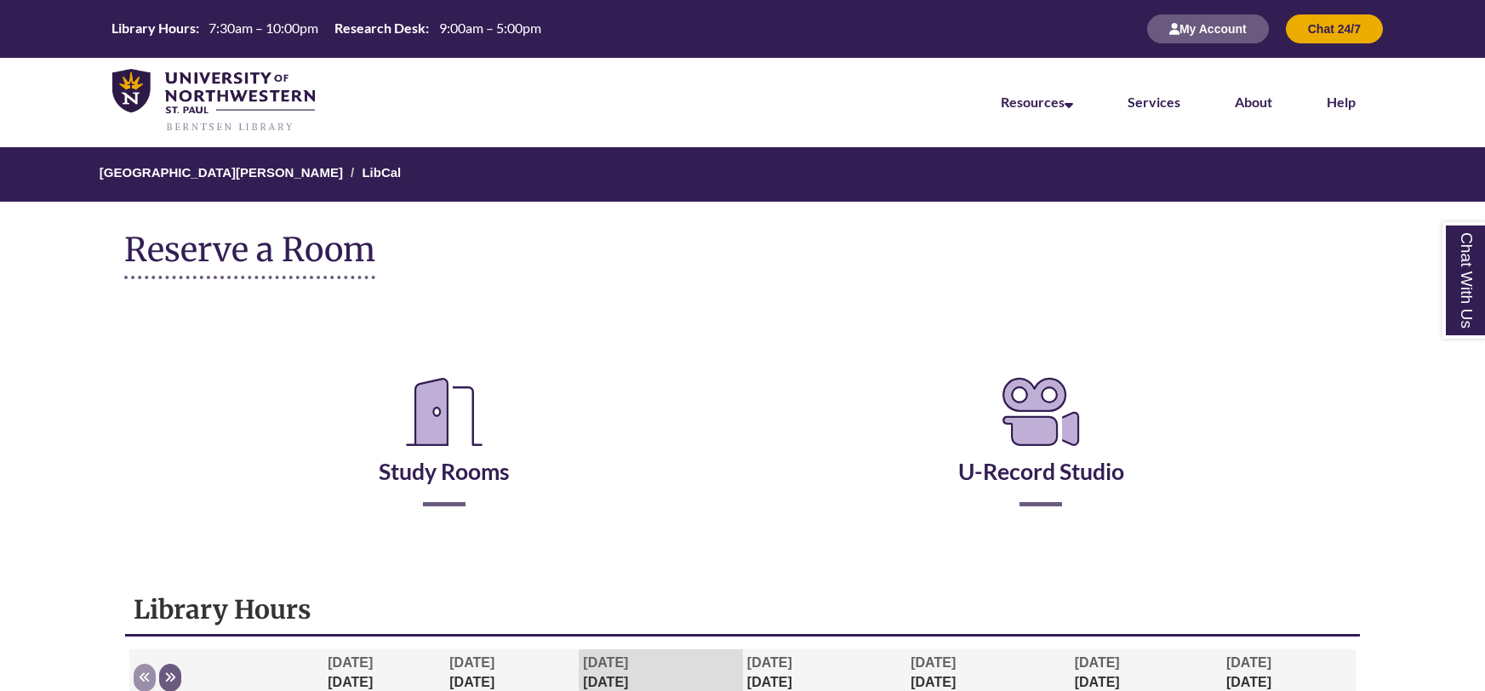 This screenshot has width=1485, height=691. What do you see at coordinates (381, 172) in the screenshot?
I see `a: LibCal` at bounding box center [381, 172].